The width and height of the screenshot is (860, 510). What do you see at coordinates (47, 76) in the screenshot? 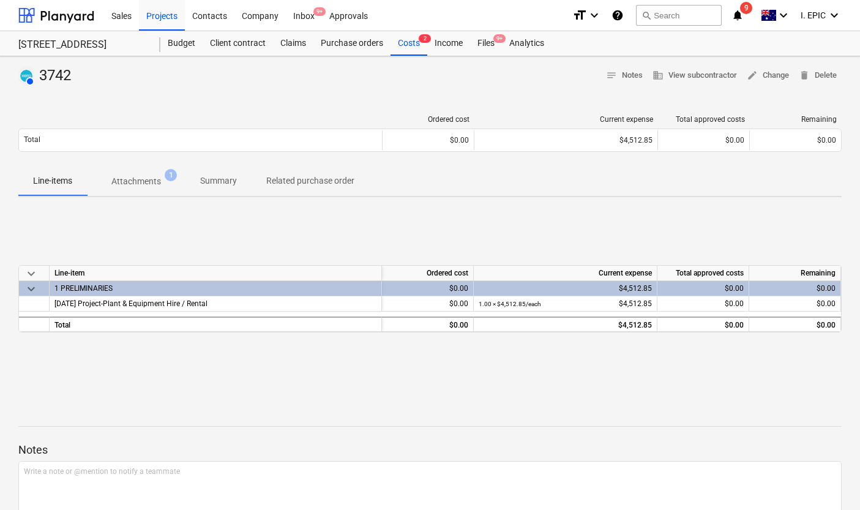
I see `div: 3742` at bounding box center [47, 76].